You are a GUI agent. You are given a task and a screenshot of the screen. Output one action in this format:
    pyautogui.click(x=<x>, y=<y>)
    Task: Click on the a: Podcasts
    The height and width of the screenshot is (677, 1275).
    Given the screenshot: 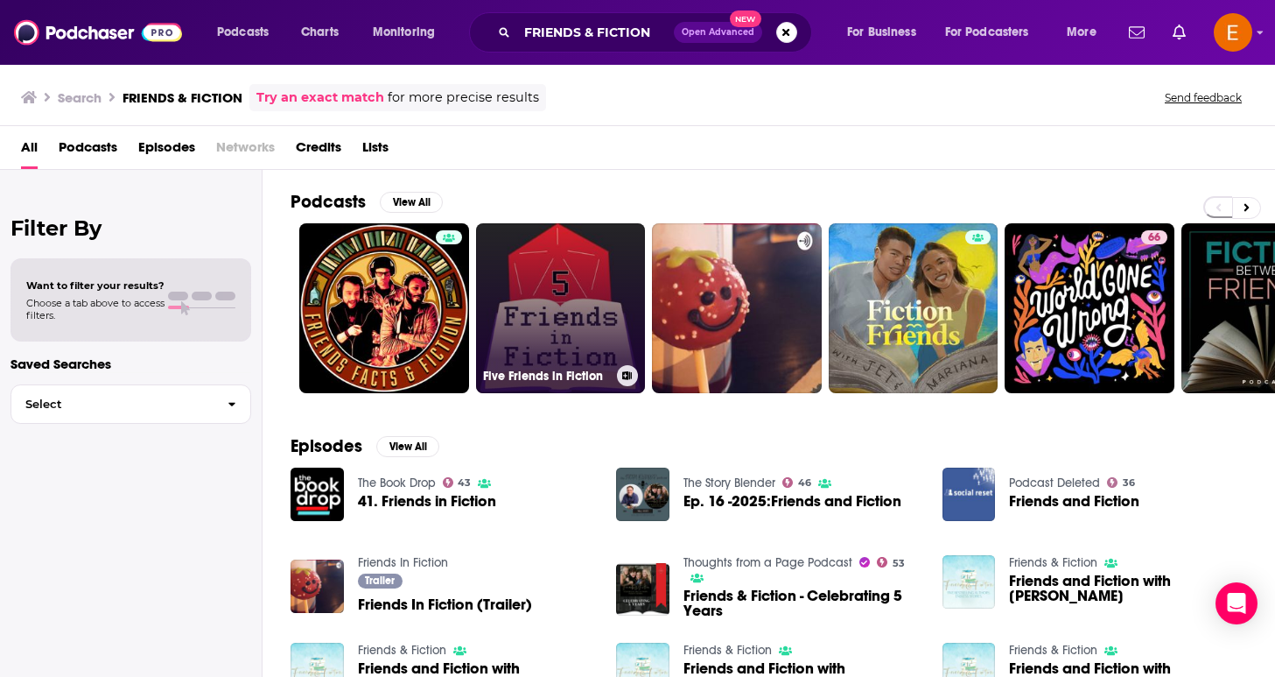 What is the action you would take?
    pyautogui.click(x=88, y=151)
    